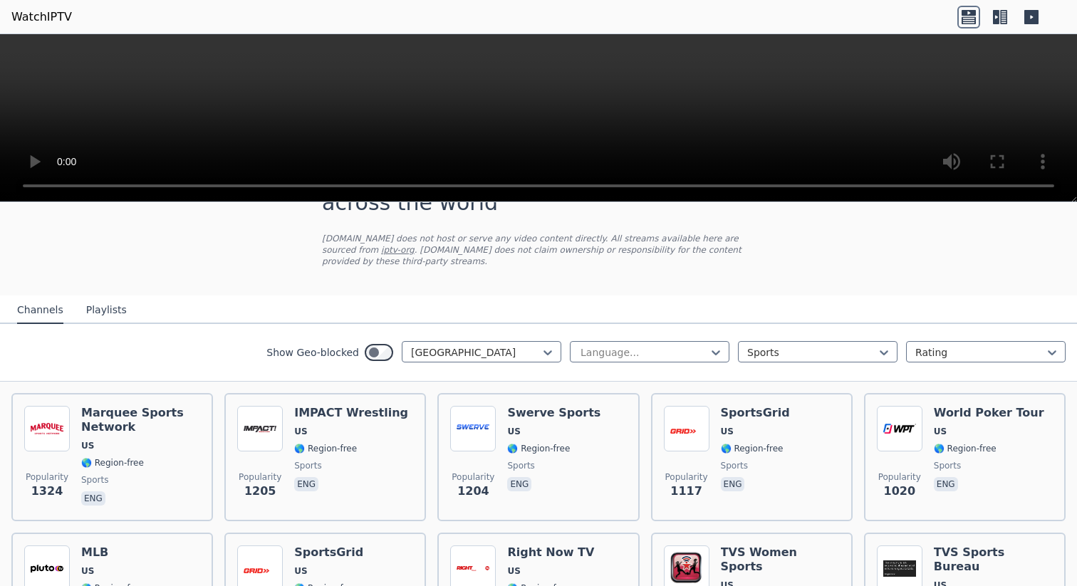  Describe the element at coordinates (106, 310) in the screenshot. I see `button: Playlists` at that location.